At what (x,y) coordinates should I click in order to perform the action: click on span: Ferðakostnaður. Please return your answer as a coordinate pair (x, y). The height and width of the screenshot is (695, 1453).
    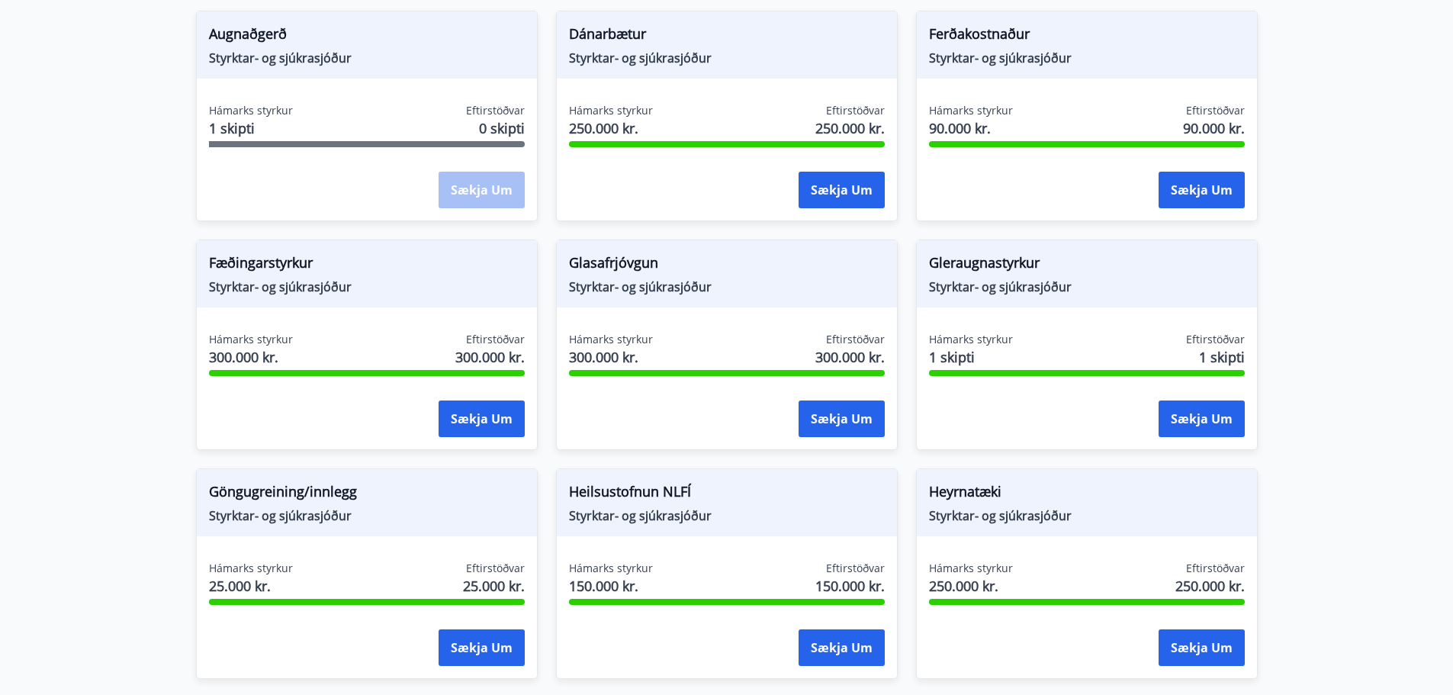
    Looking at the image, I should click on (1087, 37).